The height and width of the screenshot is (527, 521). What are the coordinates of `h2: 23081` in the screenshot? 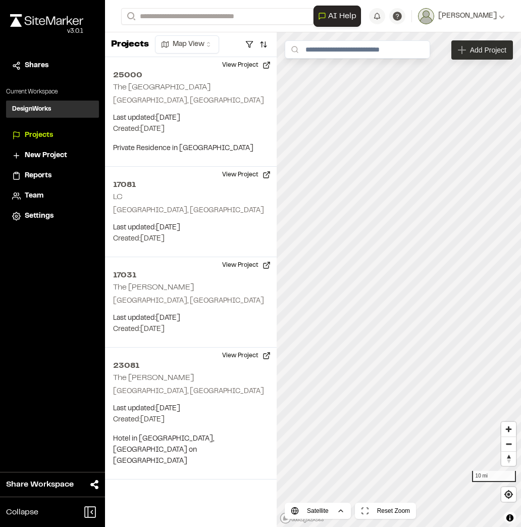 It's located at (191, 366).